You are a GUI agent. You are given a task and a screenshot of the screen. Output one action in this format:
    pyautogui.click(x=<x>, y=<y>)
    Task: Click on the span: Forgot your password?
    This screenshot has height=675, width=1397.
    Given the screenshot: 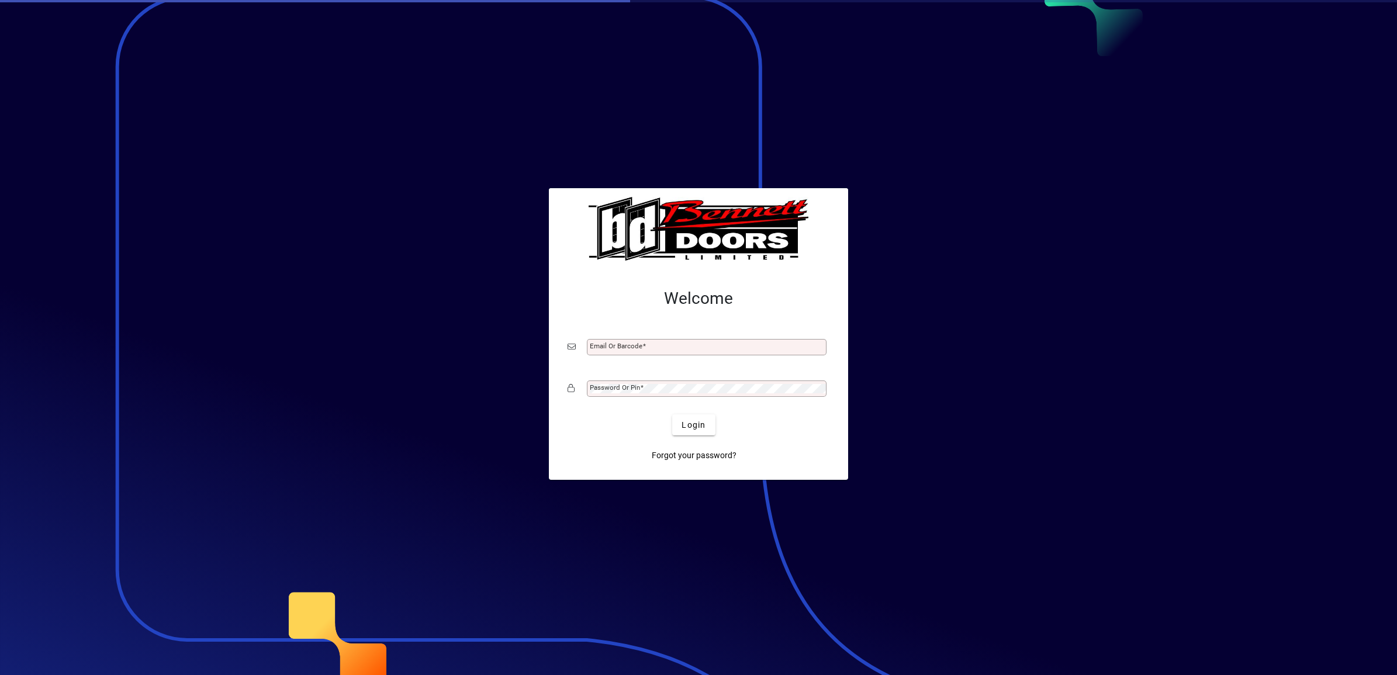 What is the action you would take?
    pyautogui.click(x=694, y=455)
    